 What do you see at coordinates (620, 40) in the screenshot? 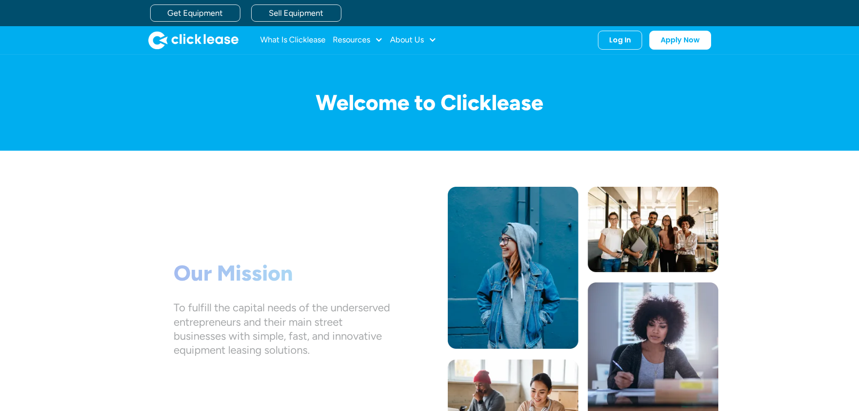
I see `div: Log In` at bounding box center [620, 40].